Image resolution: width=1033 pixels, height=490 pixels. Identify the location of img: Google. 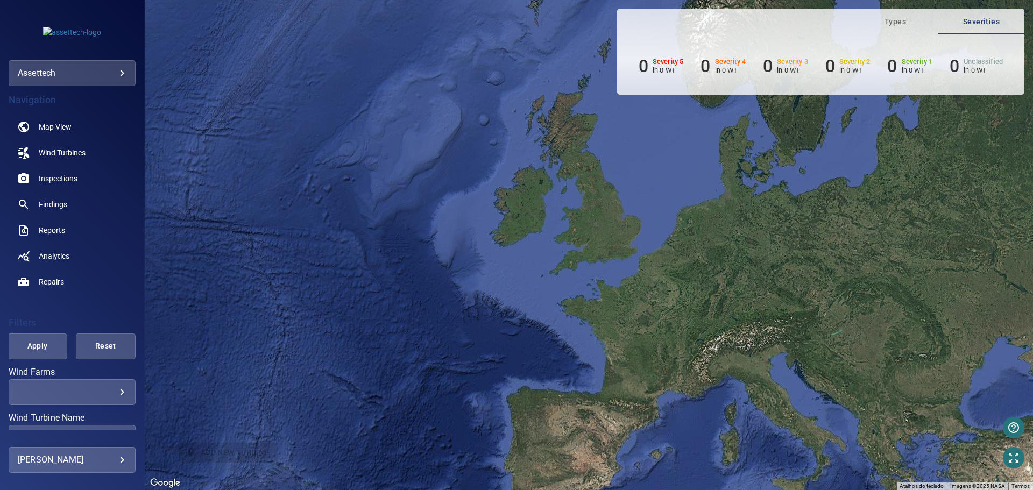
(165, 483).